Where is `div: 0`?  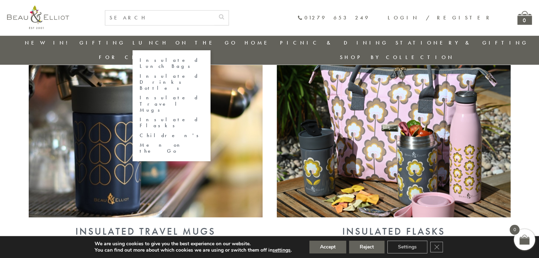
div: 0 is located at coordinates (524, 18).